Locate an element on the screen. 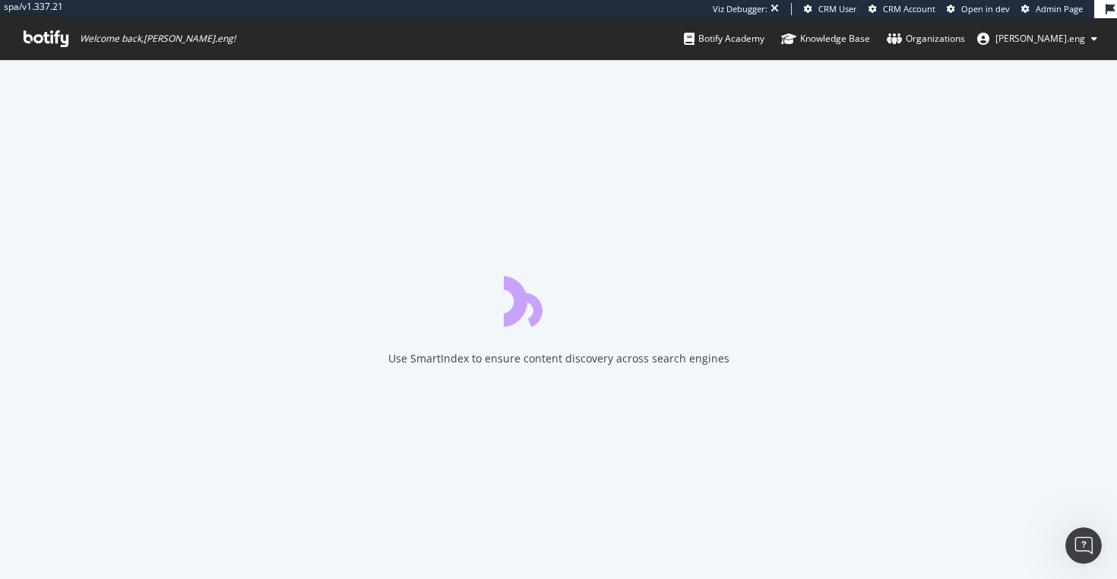 This screenshot has height=579, width=1117. a: Open in dev is located at coordinates (978, 9).